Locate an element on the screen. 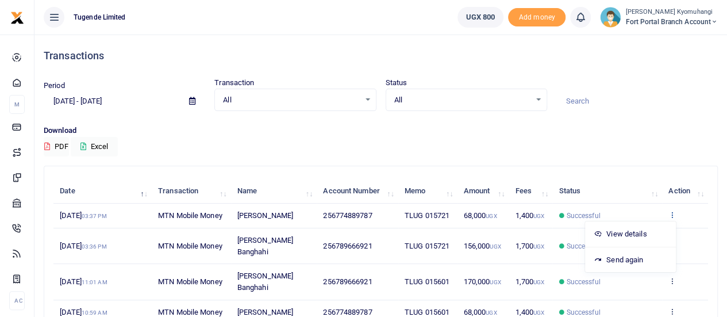 The height and width of the screenshot is (317, 727). a: View details is located at coordinates (631, 234).